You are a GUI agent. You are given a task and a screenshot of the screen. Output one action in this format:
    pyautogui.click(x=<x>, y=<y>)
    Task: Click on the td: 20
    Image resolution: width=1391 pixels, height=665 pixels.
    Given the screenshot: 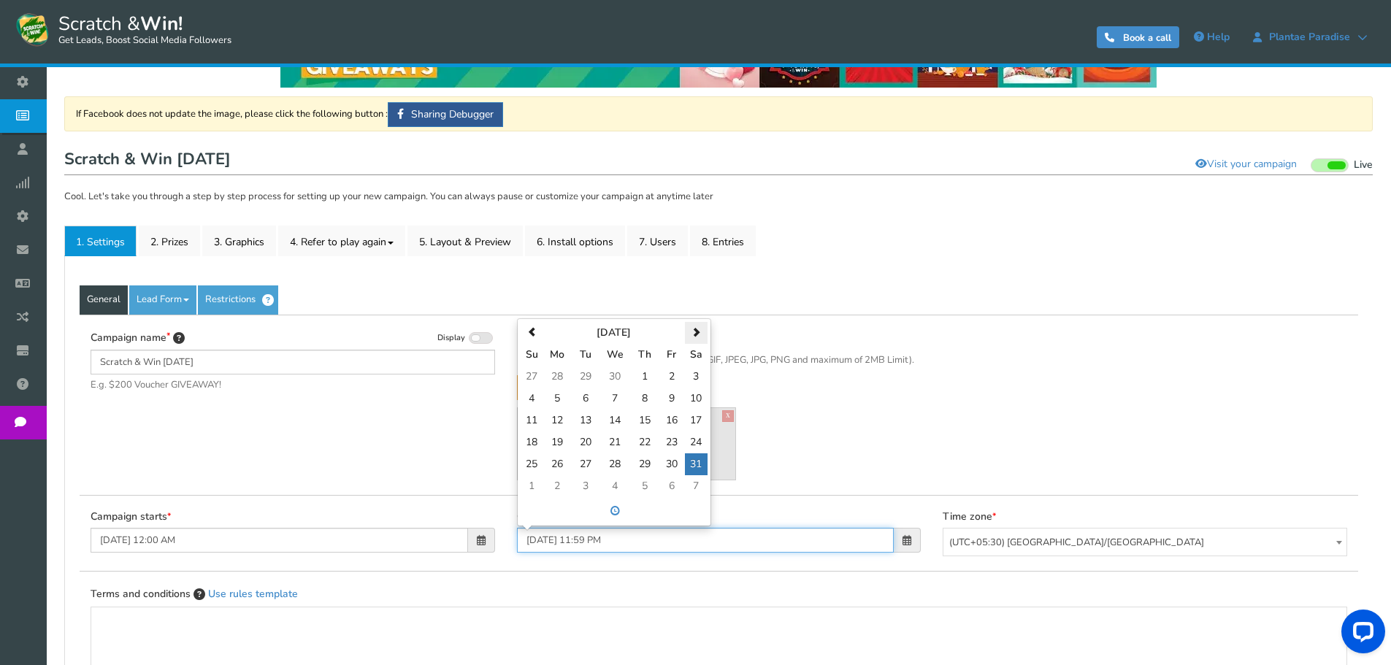 What is the action you would take?
    pyautogui.click(x=585, y=443)
    